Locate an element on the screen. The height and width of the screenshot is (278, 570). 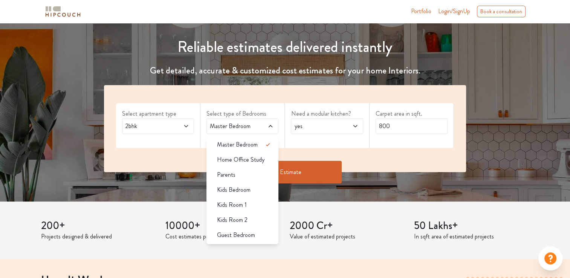
span: Parents is located at coordinates (226, 175).